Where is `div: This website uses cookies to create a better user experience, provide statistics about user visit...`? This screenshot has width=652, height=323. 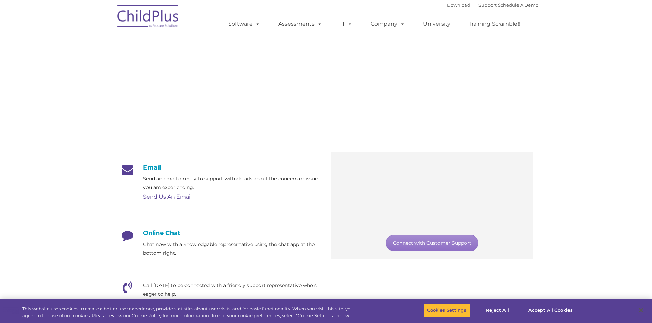
div: This website uses cookies to create a better user experience, provide statistics about user visit... is located at coordinates (190, 312).